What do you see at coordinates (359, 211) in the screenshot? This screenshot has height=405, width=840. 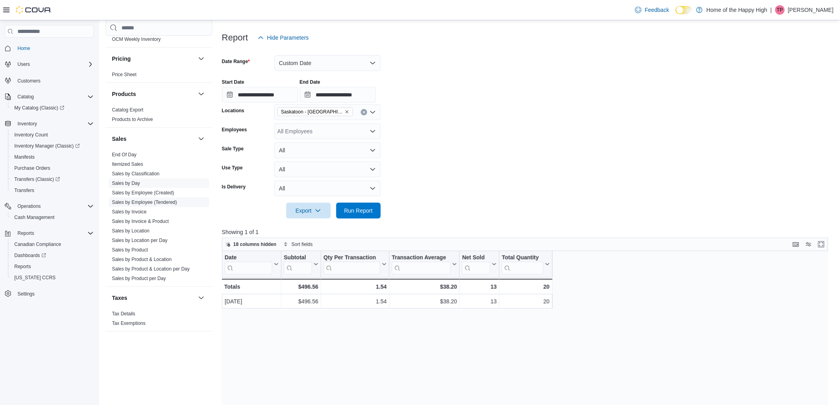 I see `span: Run Report` at bounding box center [359, 211].